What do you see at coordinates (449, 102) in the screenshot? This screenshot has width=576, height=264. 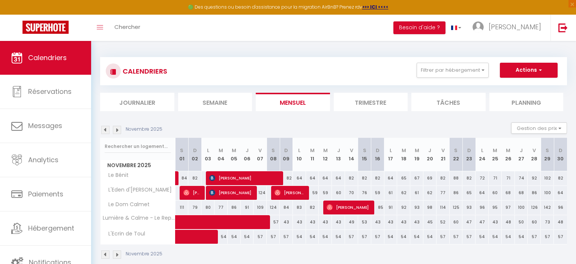 I see `li: Tâches` at bounding box center [449, 102].